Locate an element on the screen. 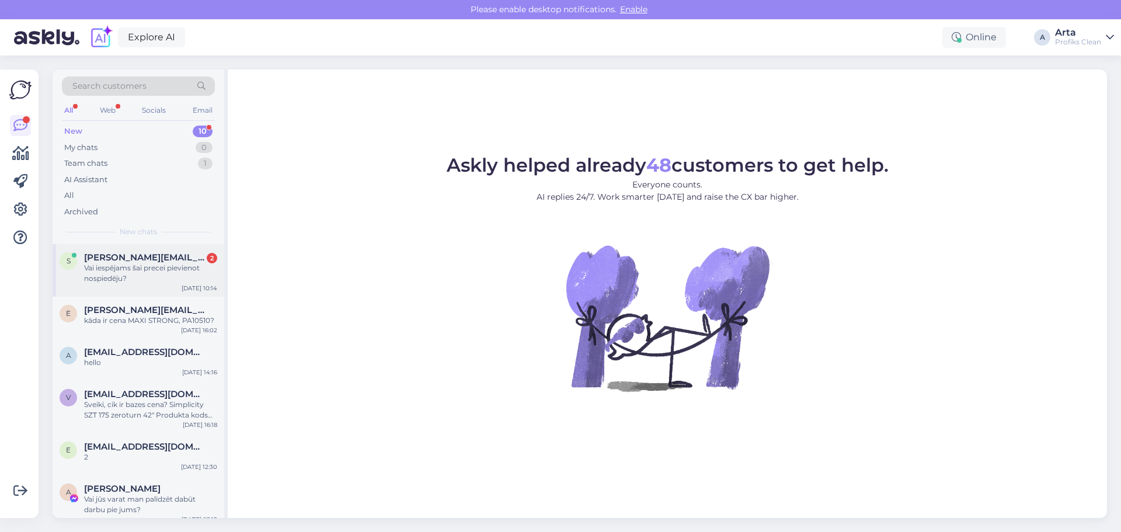 The width and height of the screenshot is (1121, 532). span: e.zinenko64@gmail.com is located at coordinates (145, 447).